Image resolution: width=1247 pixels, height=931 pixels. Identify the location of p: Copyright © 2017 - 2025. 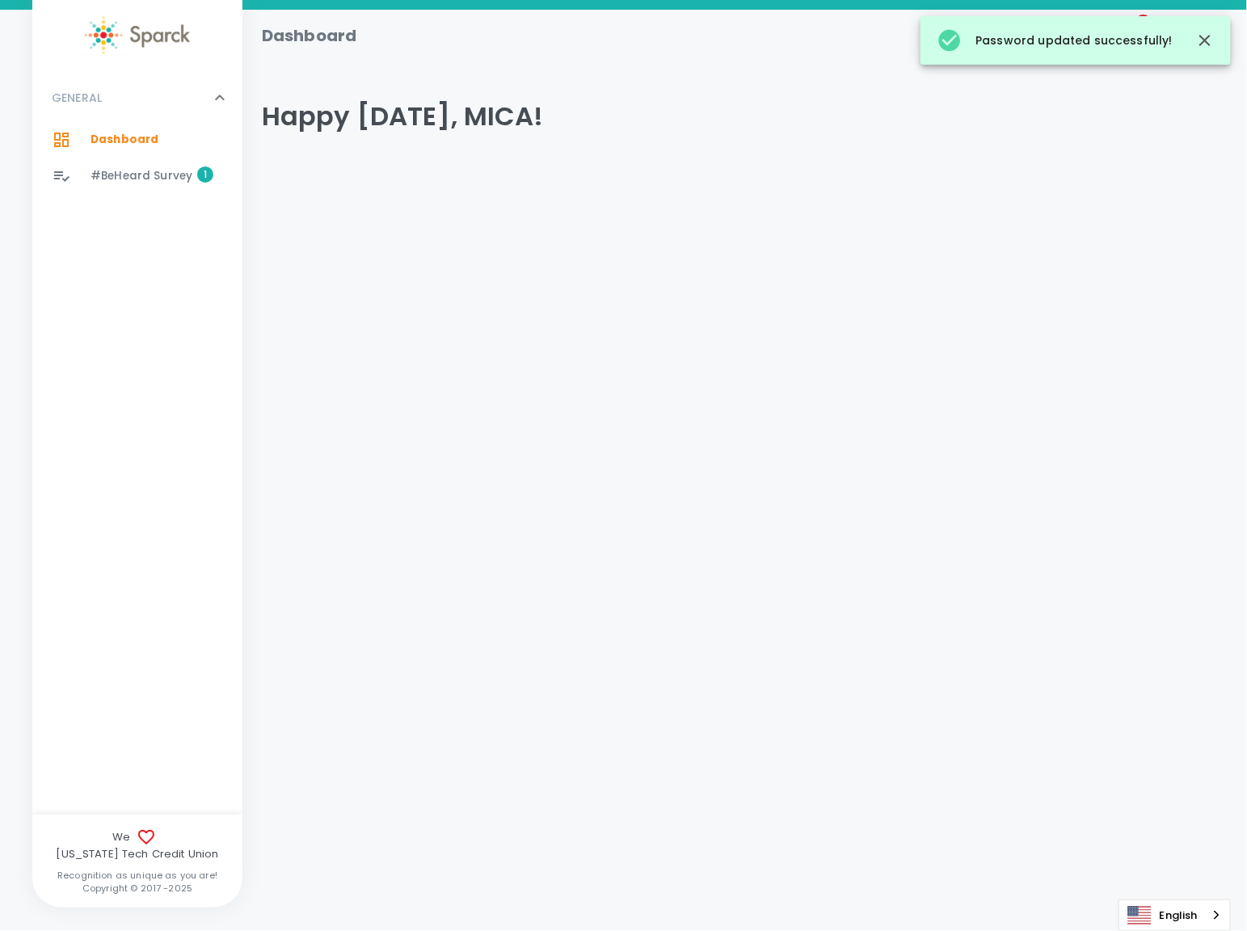
(137, 888).